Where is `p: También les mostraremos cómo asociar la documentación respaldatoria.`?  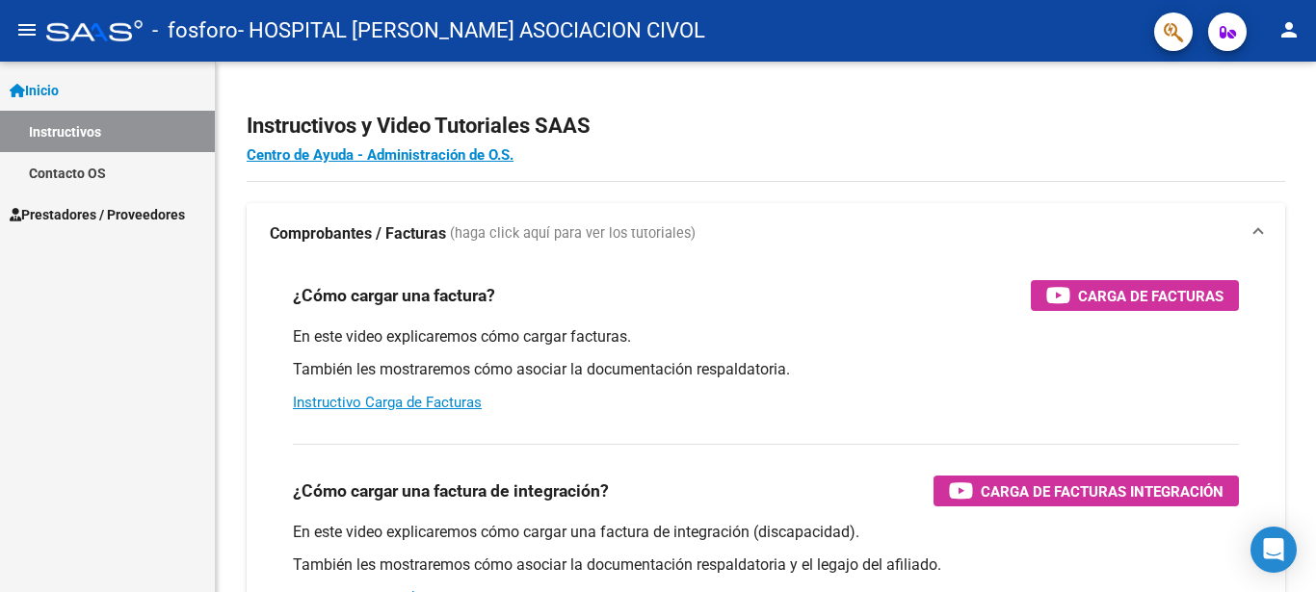 p: También les mostraremos cómo asociar la documentación respaldatoria. is located at coordinates (766, 370).